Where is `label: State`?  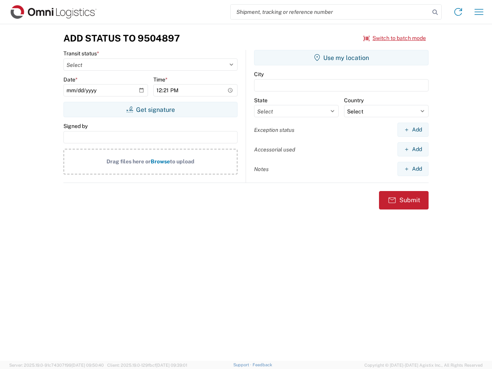
label: State is located at coordinates (261, 100).